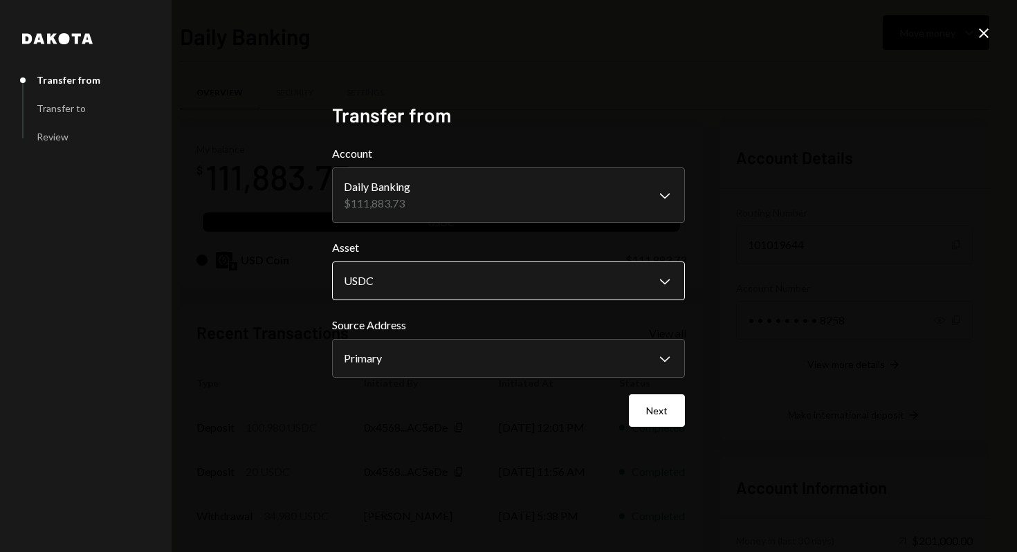 The width and height of the screenshot is (1017, 552). What do you see at coordinates (509, 248) in the screenshot?
I see `label: Asset` at bounding box center [509, 248].